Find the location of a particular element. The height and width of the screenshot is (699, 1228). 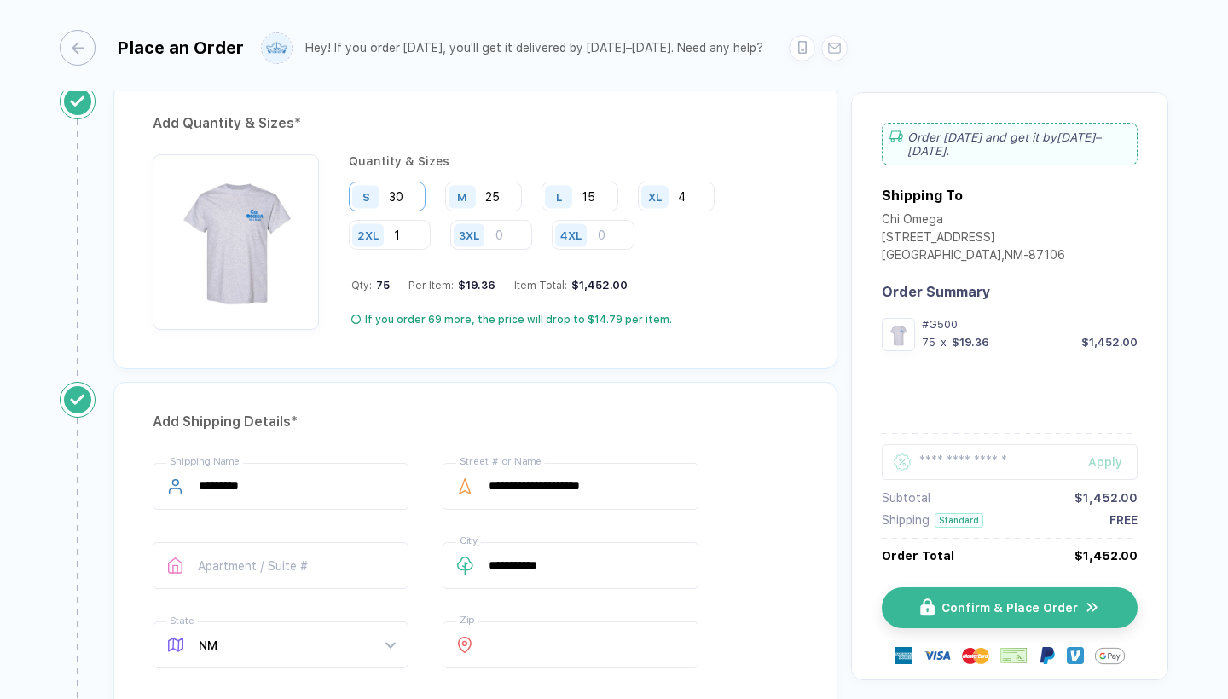

div: Place an Order is located at coordinates (180, 48).